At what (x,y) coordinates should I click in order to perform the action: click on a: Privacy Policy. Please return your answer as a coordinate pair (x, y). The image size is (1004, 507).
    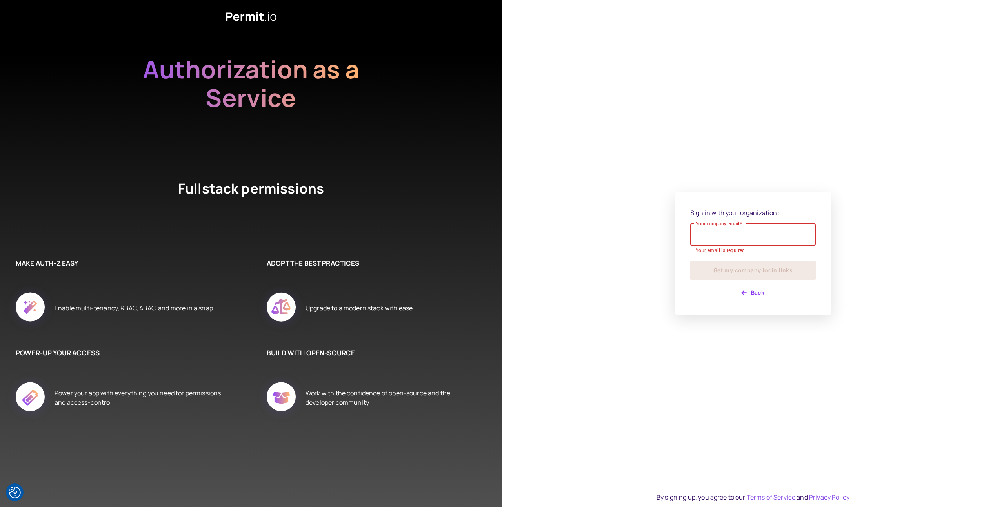
    Looking at the image, I should click on (829, 498).